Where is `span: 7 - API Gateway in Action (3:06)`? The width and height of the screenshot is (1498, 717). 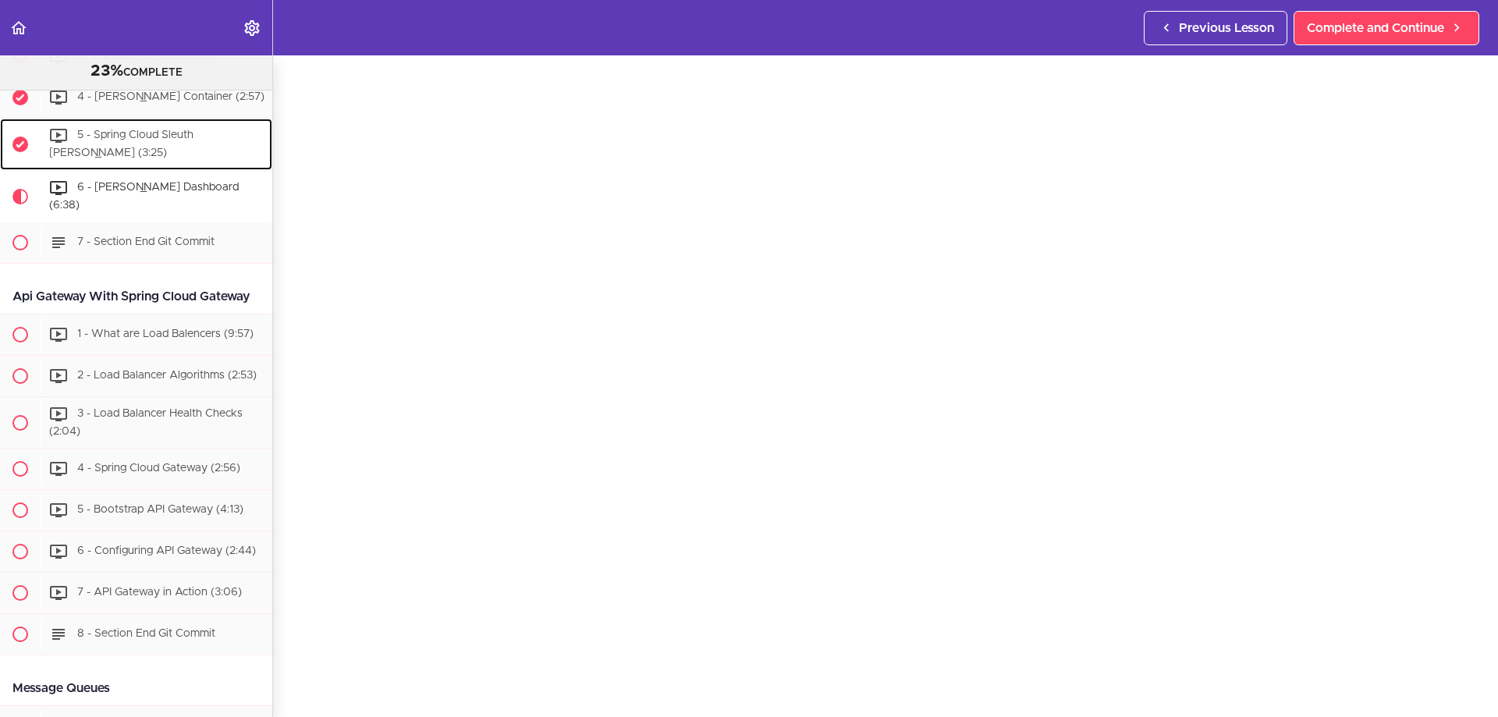 span: 7 - API Gateway in Action (3:06) is located at coordinates (159, 593).